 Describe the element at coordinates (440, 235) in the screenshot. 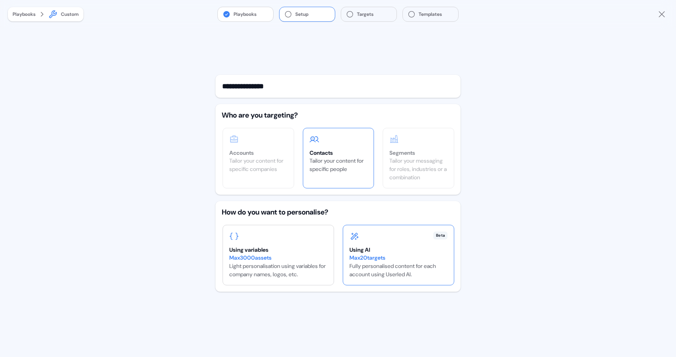

I see `div: Beta` at that location.